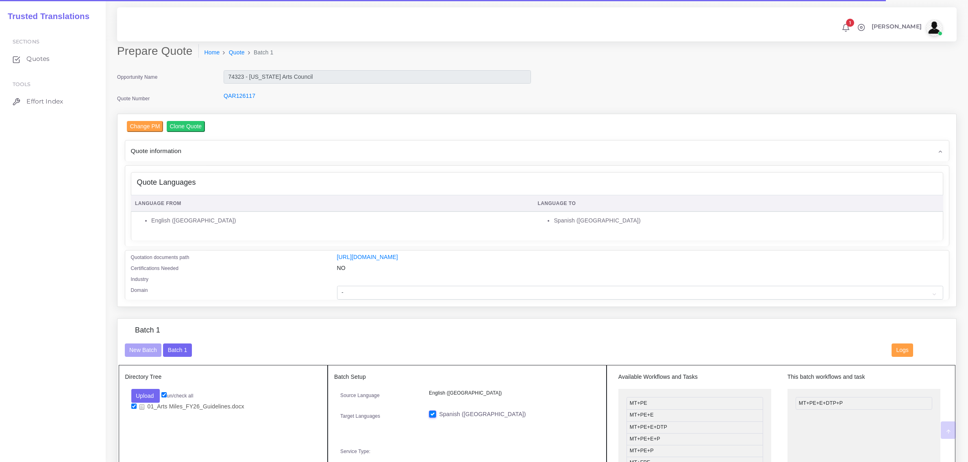 Image resolution: width=968 pixels, height=462 pixels. Describe the element at coordinates (738, 204) in the screenshot. I see `th: Language To` at that location.